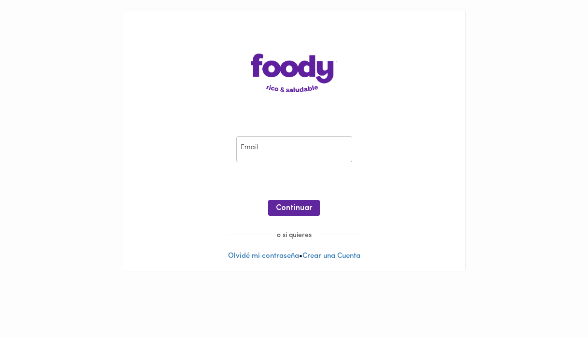 This screenshot has height=337, width=588. I want to click on input: pepitoperez@gmail.com, so click(294, 149).